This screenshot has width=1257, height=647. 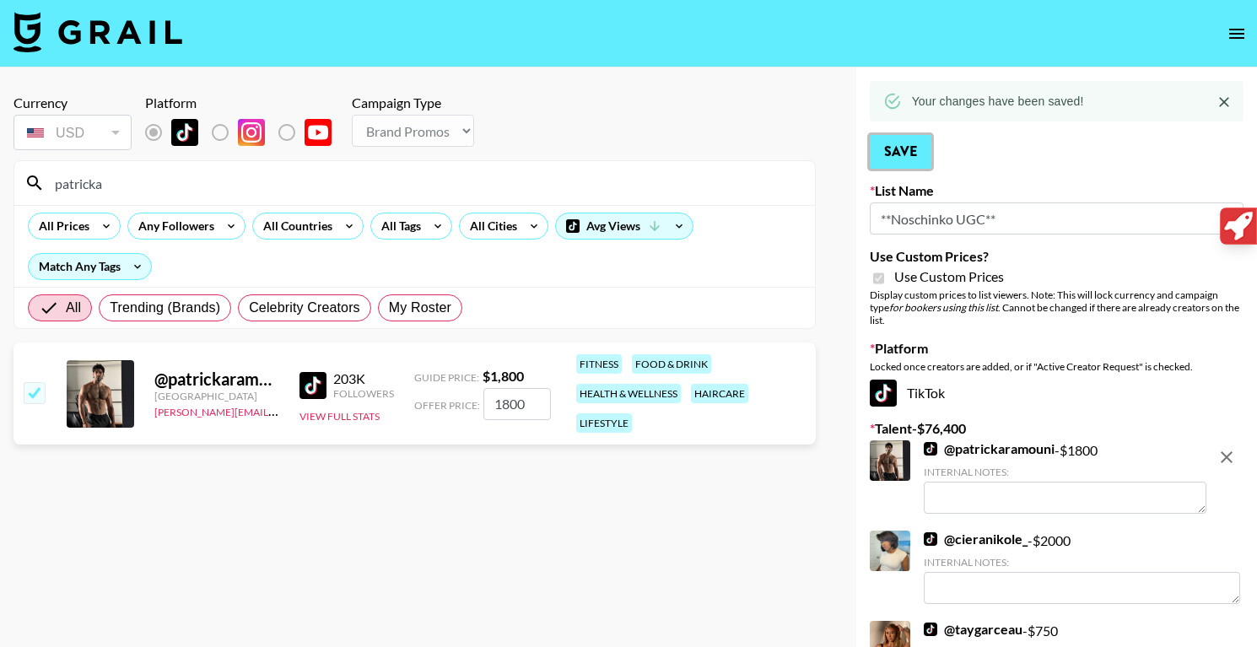 What do you see at coordinates (624, 226) in the screenshot?
I see `div: Avg Views` at bounding box center [624, 226].